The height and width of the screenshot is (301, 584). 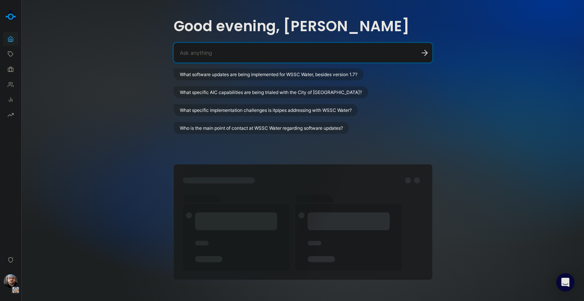 I want to click on img: Akooda Logo, so click(x=11, y=15).